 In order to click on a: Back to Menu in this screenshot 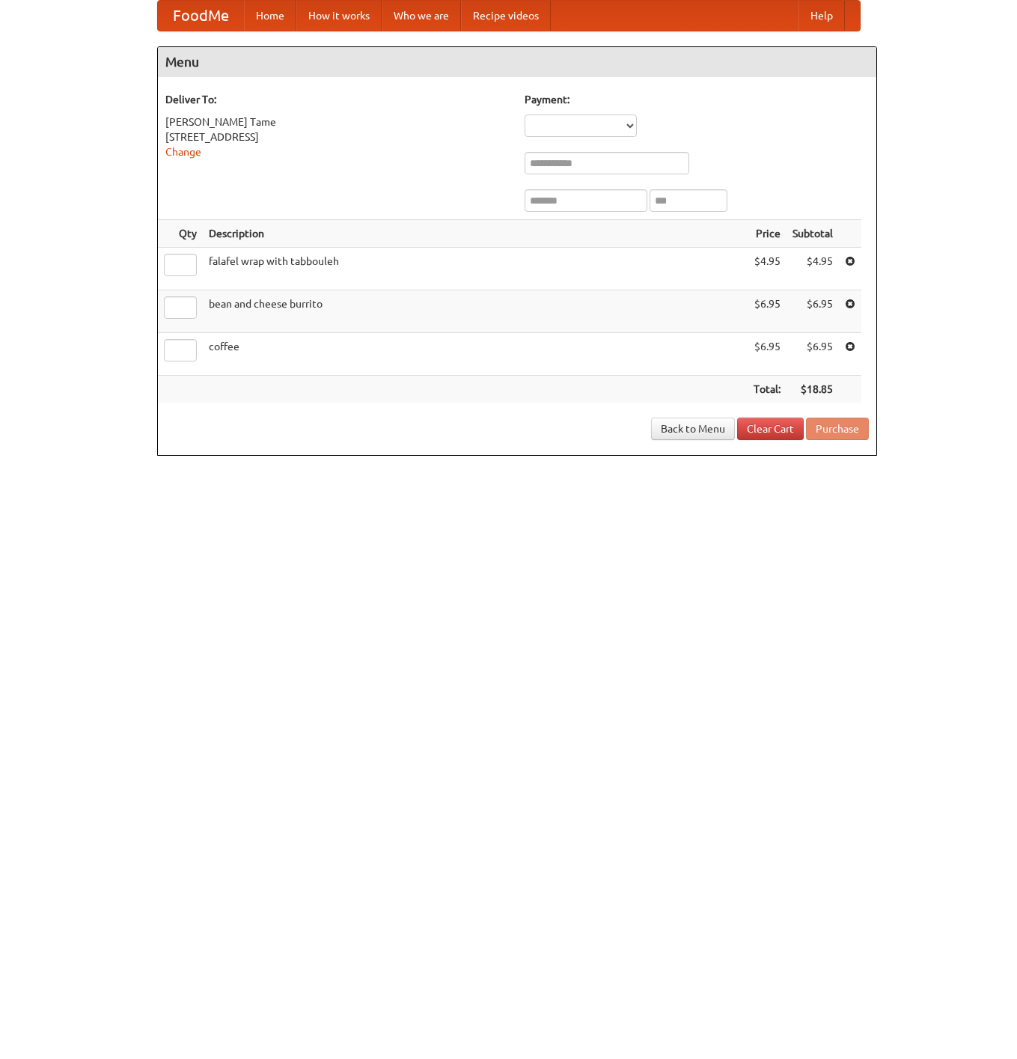, I will do `click(693, 429)`.